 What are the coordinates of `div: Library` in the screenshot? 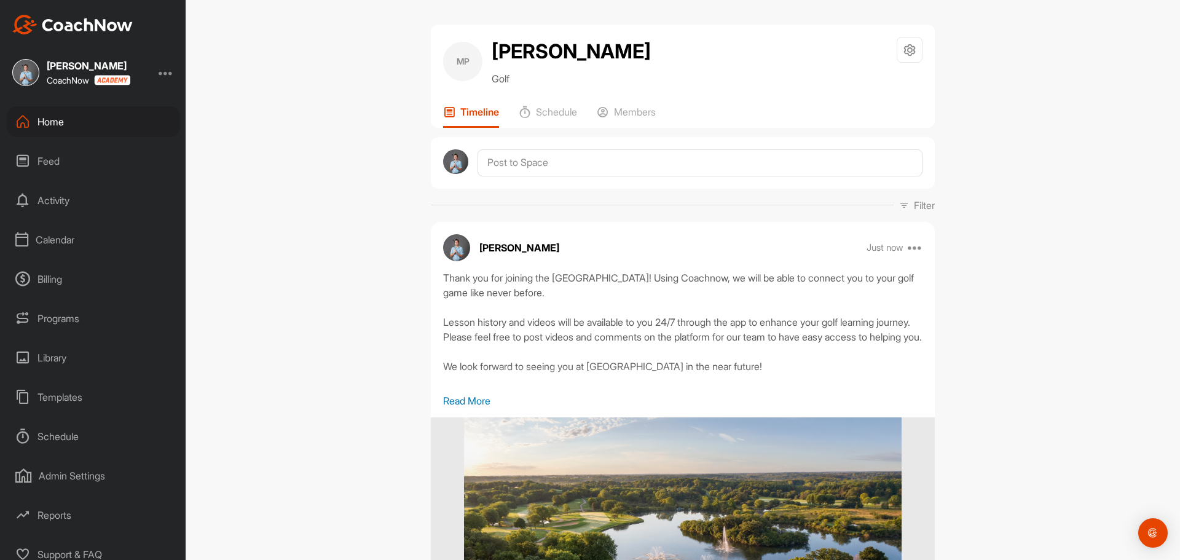 It's located at (93, 358).